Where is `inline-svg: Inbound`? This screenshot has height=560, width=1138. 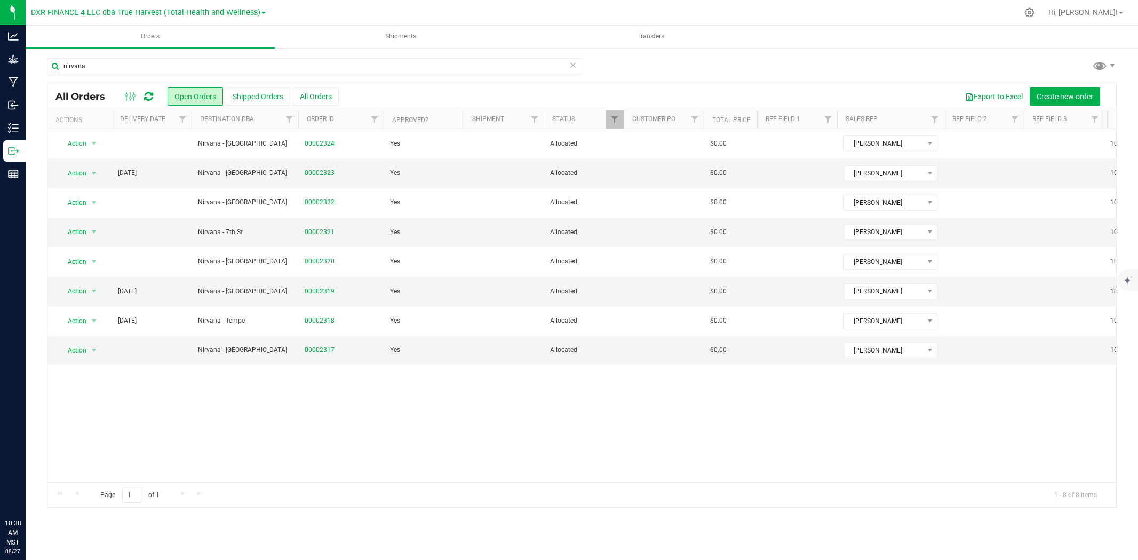 inline-svg: Inbound is located at coordinates (13, 105).